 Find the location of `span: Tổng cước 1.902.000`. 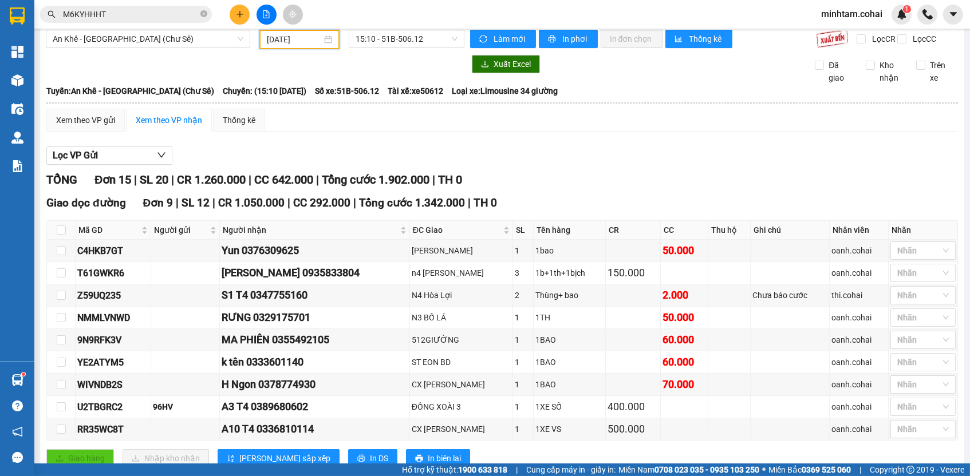

span: Tổng cước 1.902.000 is located at coordinates (375, 180).